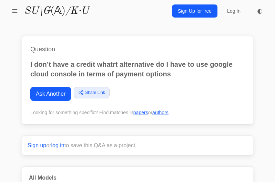 The image size is (275, 182). What do you see at coordinates (51, 94) in the screenshot?
I see `a: Ask Another` at bounding box center [51, 94].